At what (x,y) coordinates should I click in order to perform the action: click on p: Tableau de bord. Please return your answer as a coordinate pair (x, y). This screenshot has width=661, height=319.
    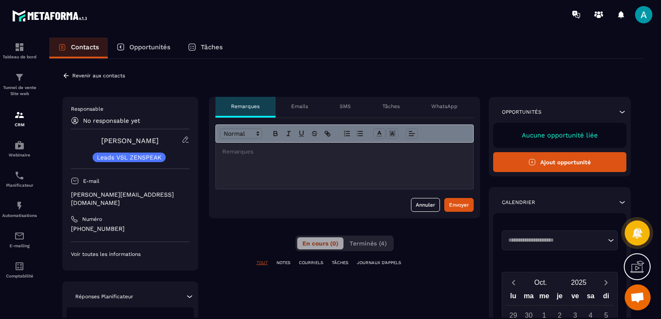
    Looking at the image, I should click on (19, 57).